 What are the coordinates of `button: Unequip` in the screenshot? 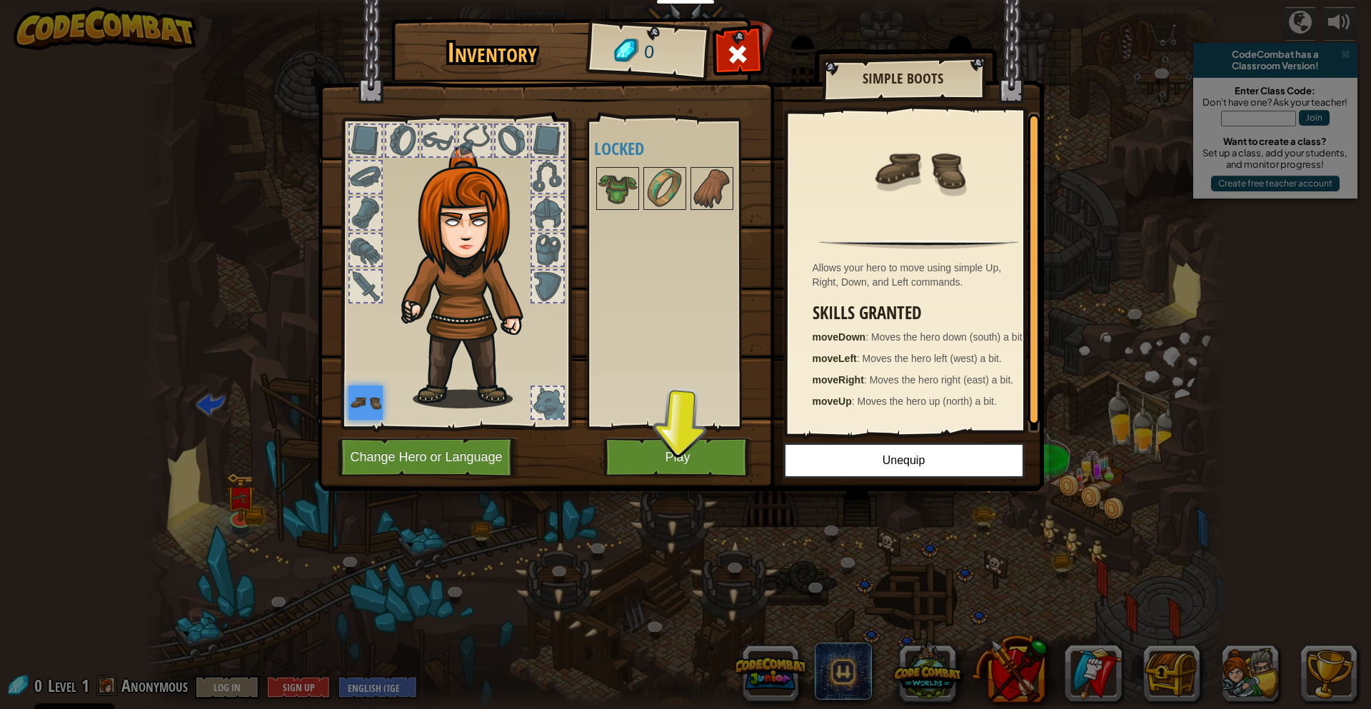 It's located at (904, 460).